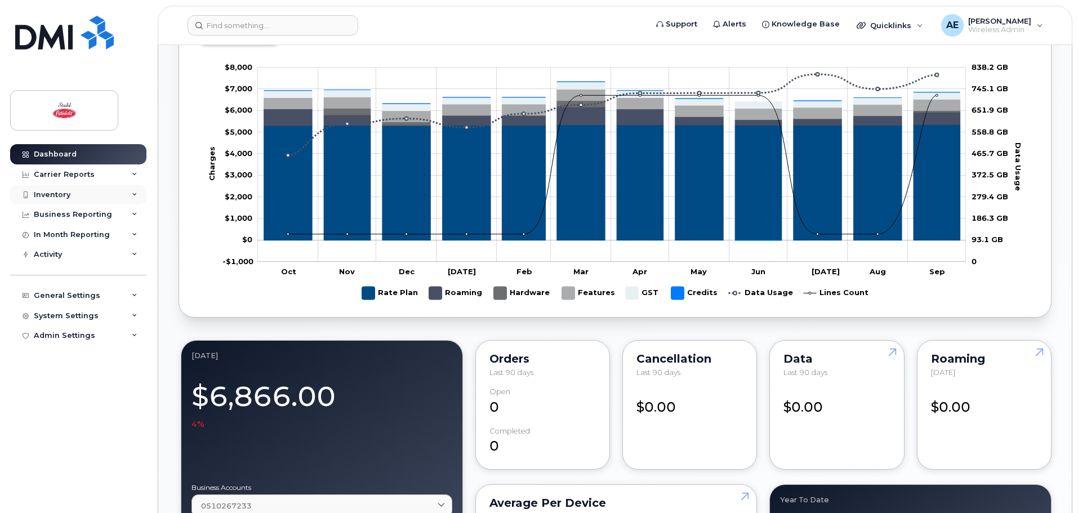 This screenshot has height=513, width=1078. Describe the element at coordinates (989, 153) in the screenshot. I see `tspan: 465.7 GB` at that location.